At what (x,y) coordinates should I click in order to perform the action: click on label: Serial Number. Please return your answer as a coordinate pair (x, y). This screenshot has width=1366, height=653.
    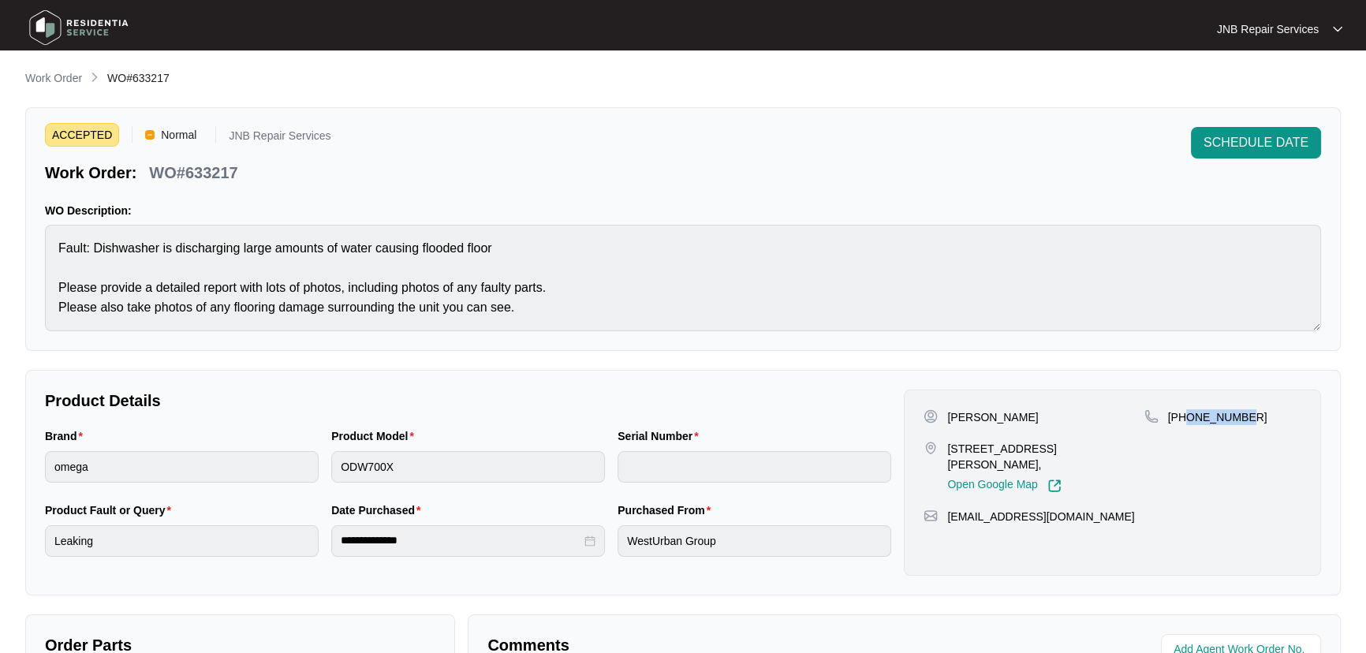
    Looking at the image, I should click on (661, 436).